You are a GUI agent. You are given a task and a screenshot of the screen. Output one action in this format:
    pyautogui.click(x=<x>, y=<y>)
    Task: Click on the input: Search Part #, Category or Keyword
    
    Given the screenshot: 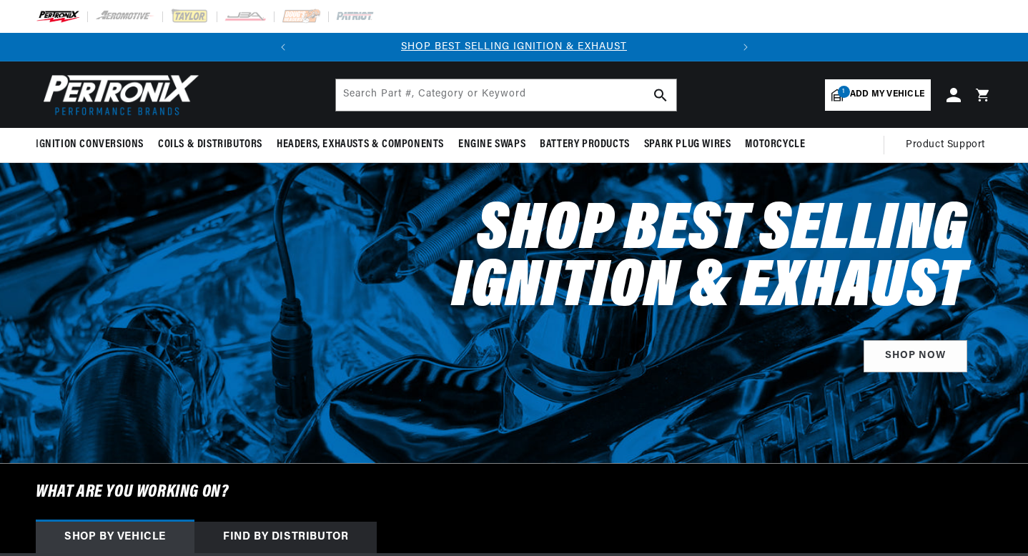 What is the action you would take?
    pyautogui.click(x=506, y=95)
    